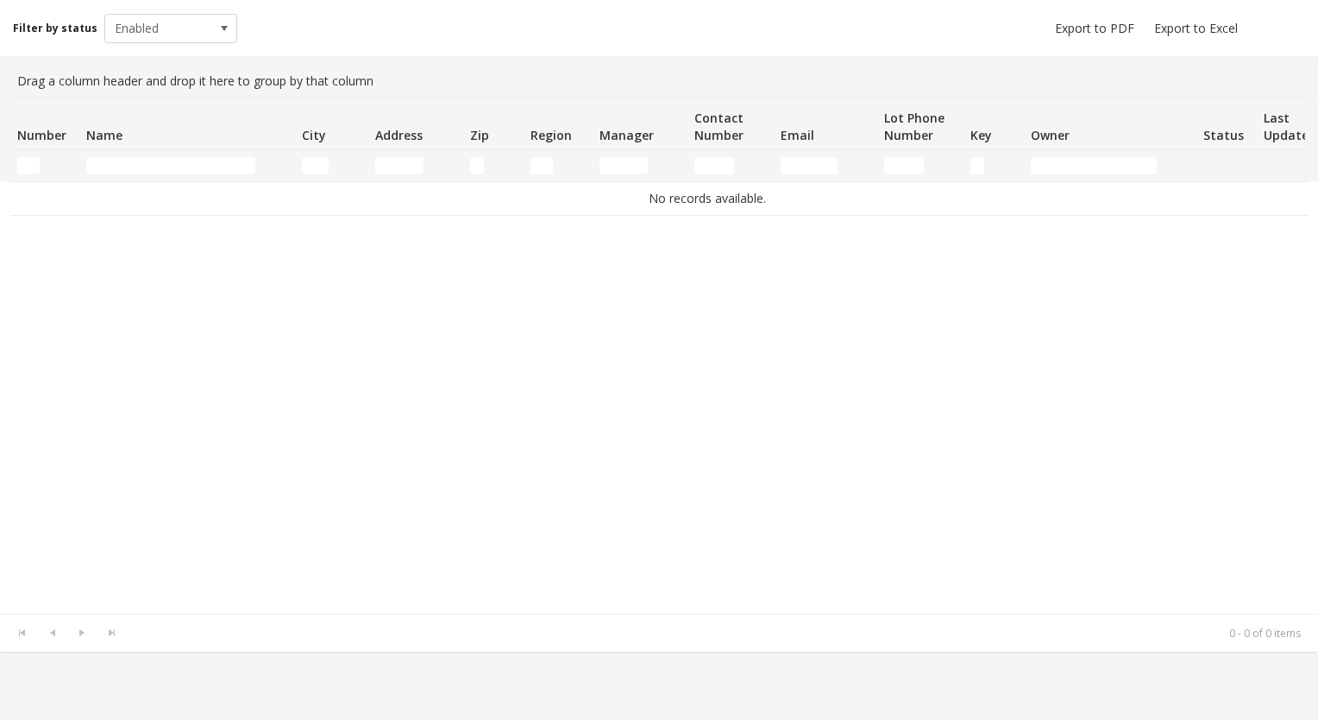  What do you see at coordinates (809, 166) in the screenshot?
I see `input: Email Filter` at bounding box center [809, 166].